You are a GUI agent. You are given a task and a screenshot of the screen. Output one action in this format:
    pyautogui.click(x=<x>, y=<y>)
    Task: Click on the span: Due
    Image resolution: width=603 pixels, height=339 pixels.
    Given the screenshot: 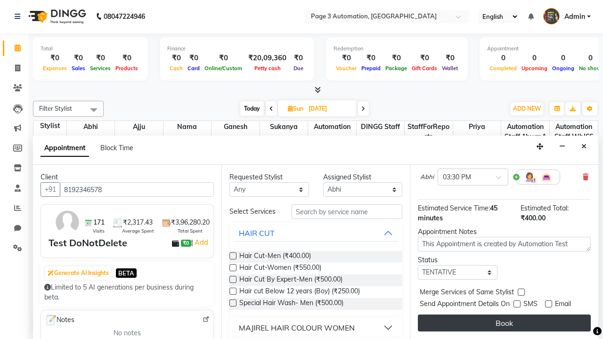 What is the action you would take?
    pyautogui.click(x=298, y=68)
    